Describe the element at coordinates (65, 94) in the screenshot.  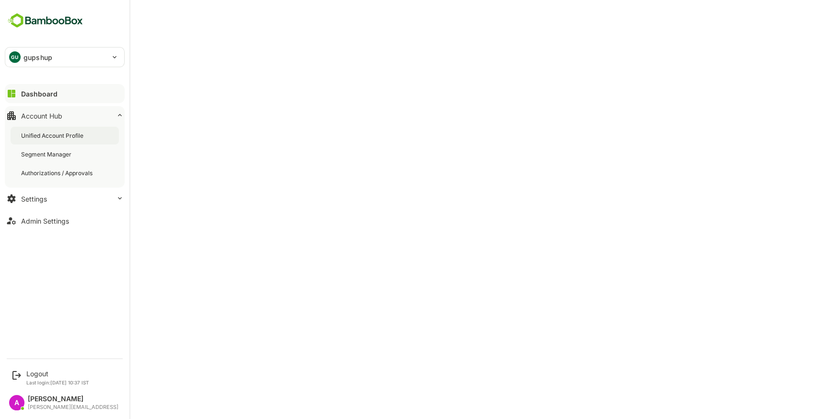
I see `button: Dashboard` at that location.